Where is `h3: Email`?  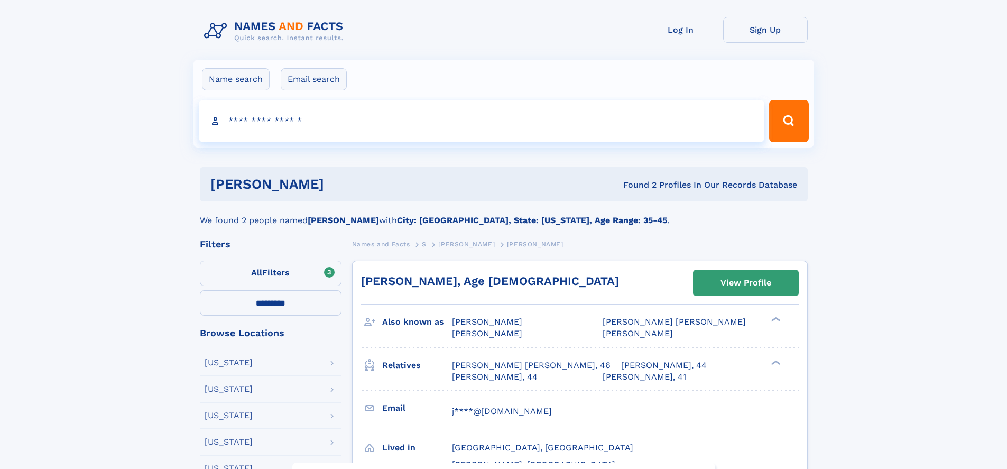 h3: Email is located at coordinates (417, 408).